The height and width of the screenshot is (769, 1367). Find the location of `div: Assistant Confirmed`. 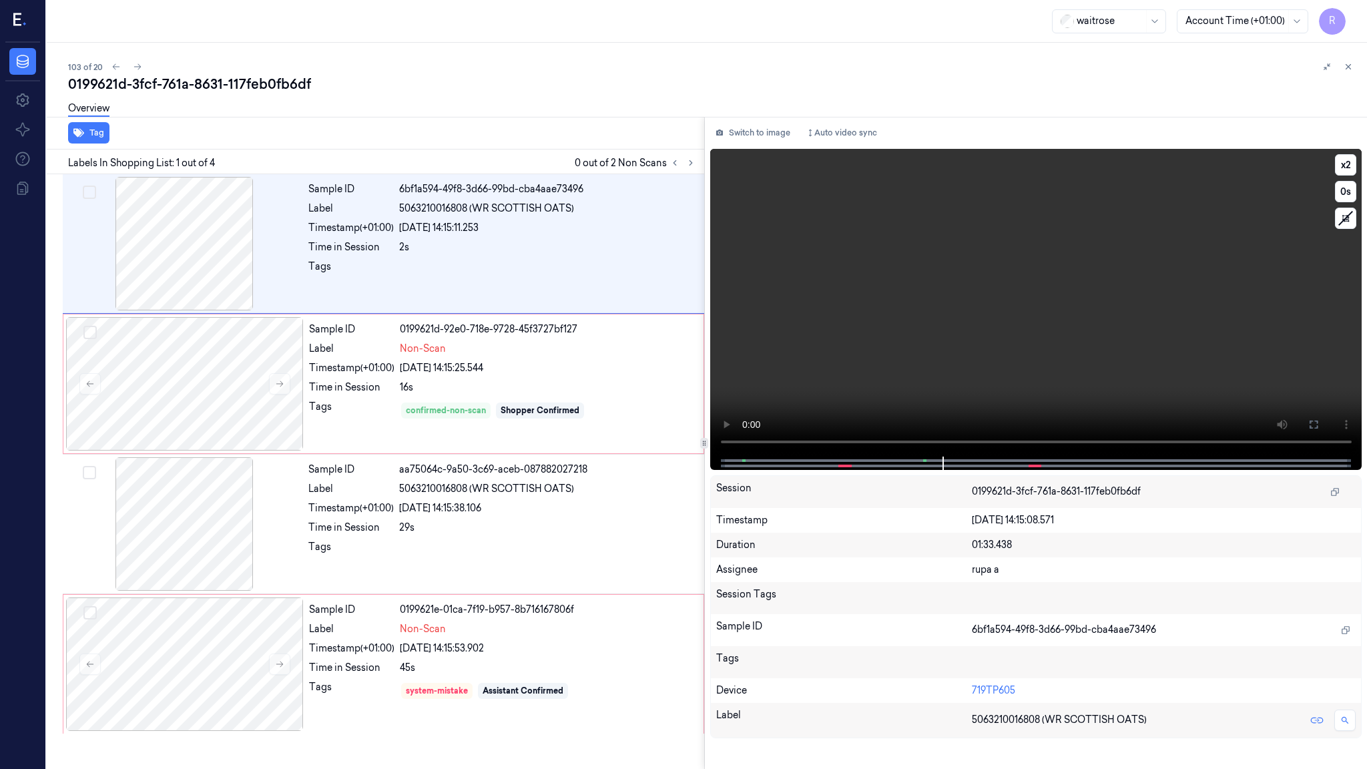

div: Assistant Confirmed is located at coordinates (523, 691).